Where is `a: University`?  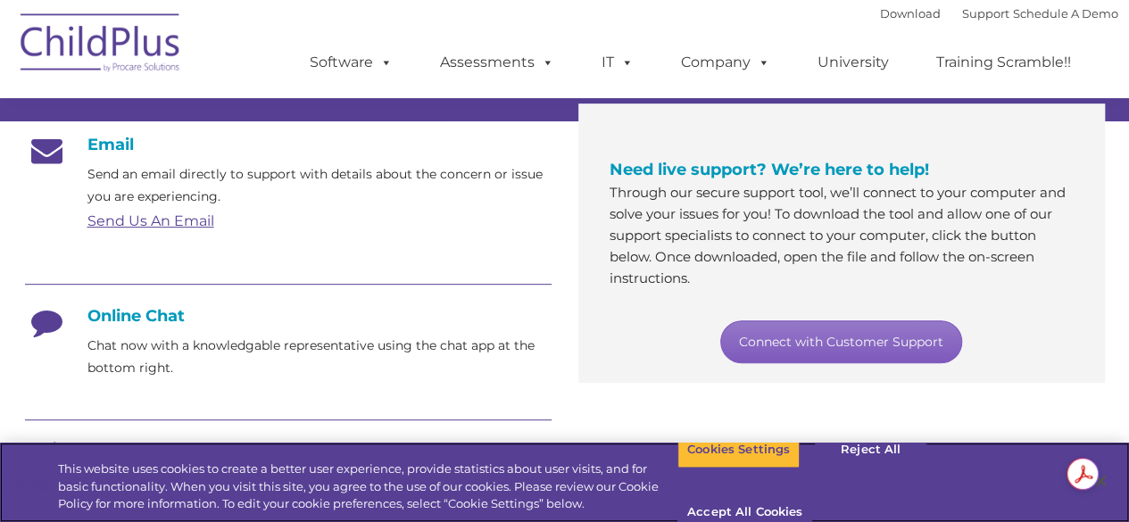 a: University is located at coordinates (853, 62).